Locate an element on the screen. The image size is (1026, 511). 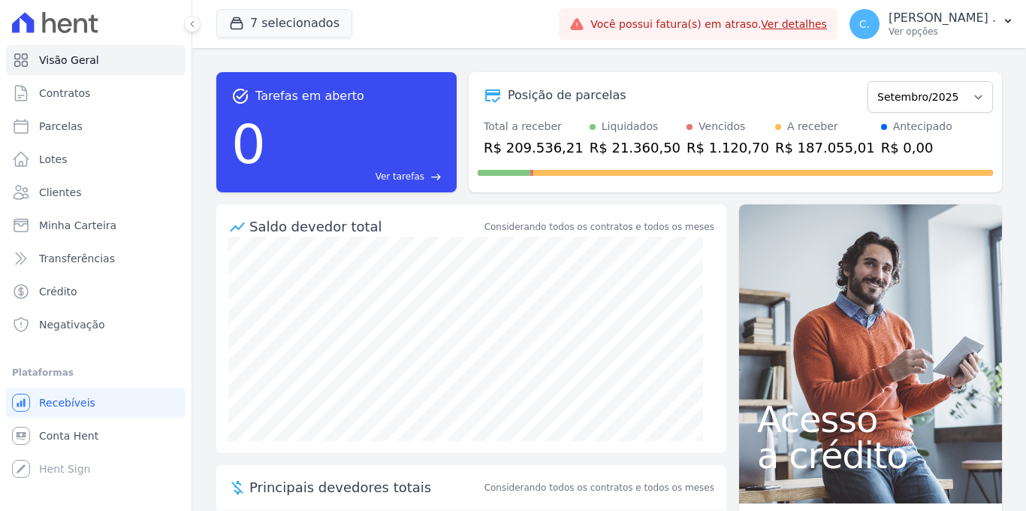
span: Ver tarefas is located at coordinates (400, 177).